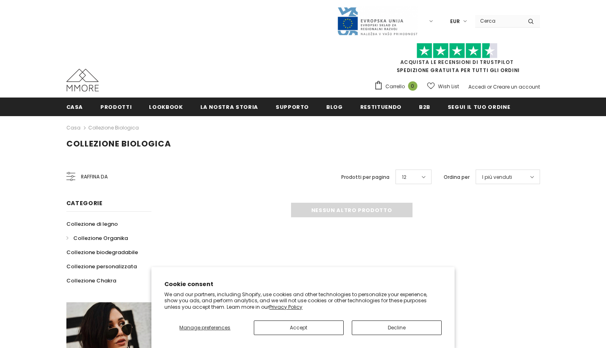 The height and width of the screenshot is (348, 606). What do you see at coordinates (381, 107) in the screenshot?
I see `span: Restituendo` at bounding box center [381, 107].